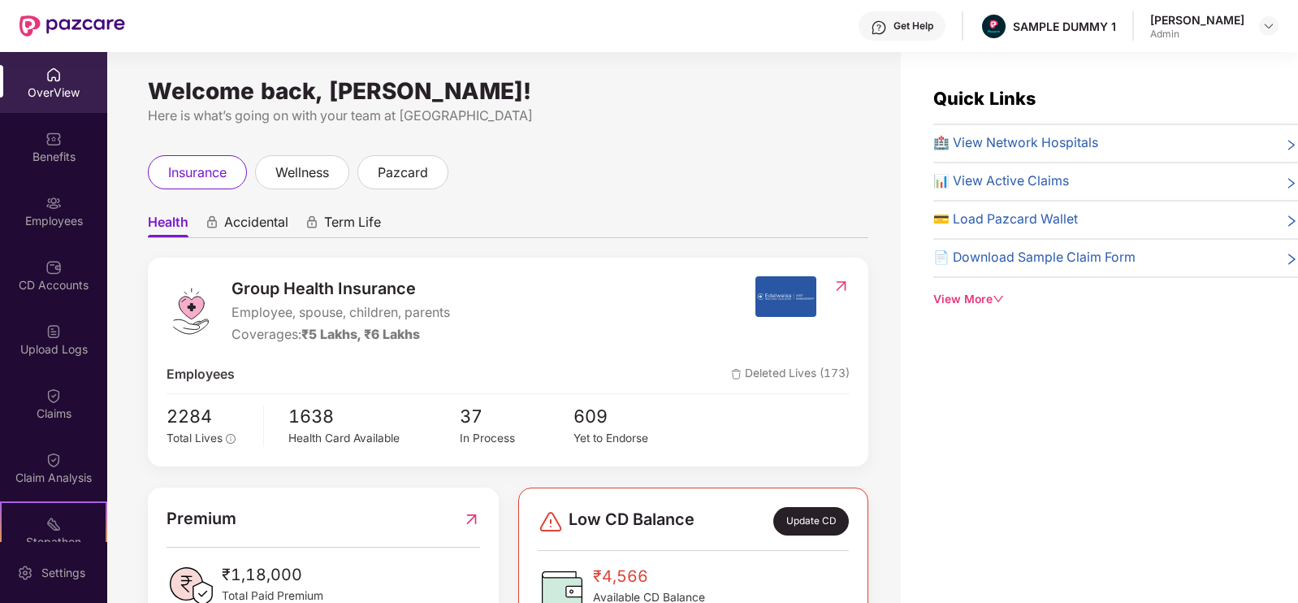 This screenshot has height=603, width=1298. Describe the element at coordinates (1268, 26) in the screenshot. I see `img: svg+xml;base64,PHN2ZyBpZD0iRHJvcGRvd24tMzJ4MzIiIHhtbG5zPSJodHRwOi8vd3d3LnczLm9yZy8yMDAwL3N2ZyIgd2...` at that location.